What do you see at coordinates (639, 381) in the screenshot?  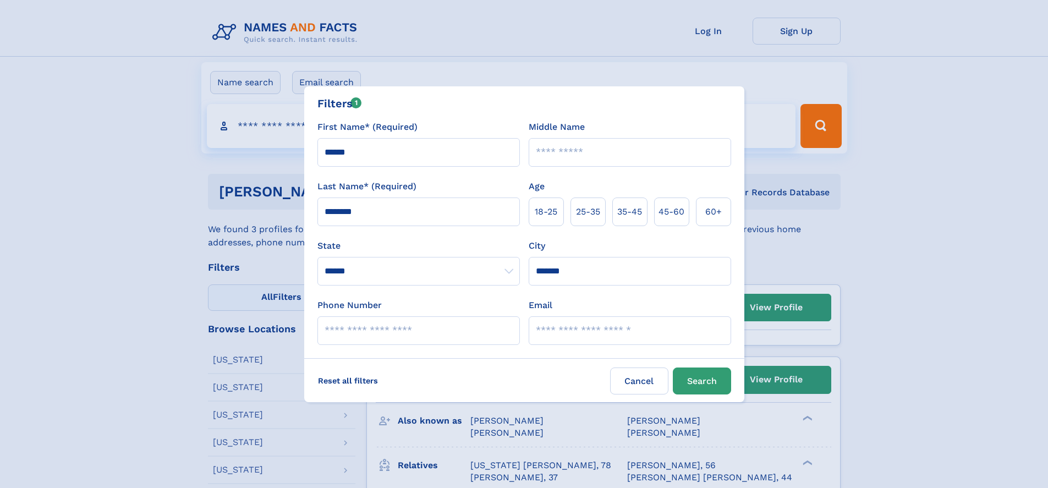 I see `label: Cancel` at bounding box center [639, 381].